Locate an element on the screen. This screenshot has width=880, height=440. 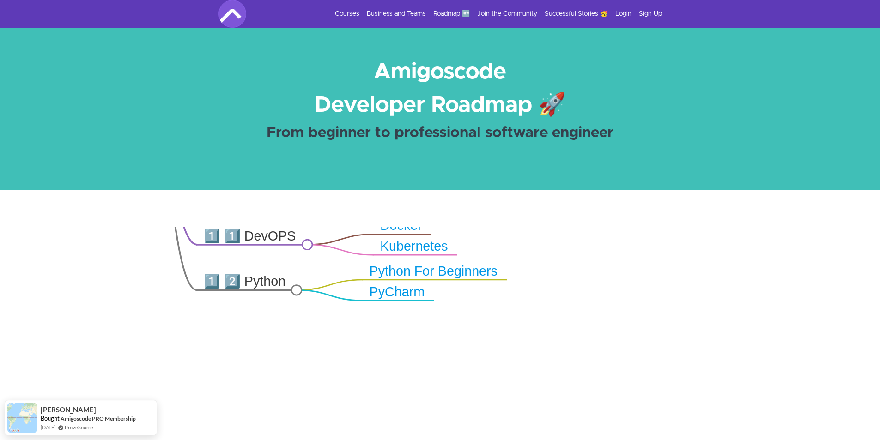
a: Python For Beginners is located at coordinates (433, 271).